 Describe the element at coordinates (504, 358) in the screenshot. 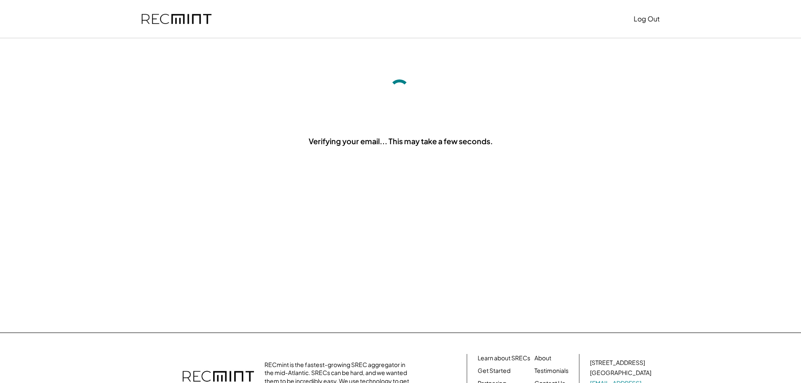

I see `a: Learn about SRECs` at that location.